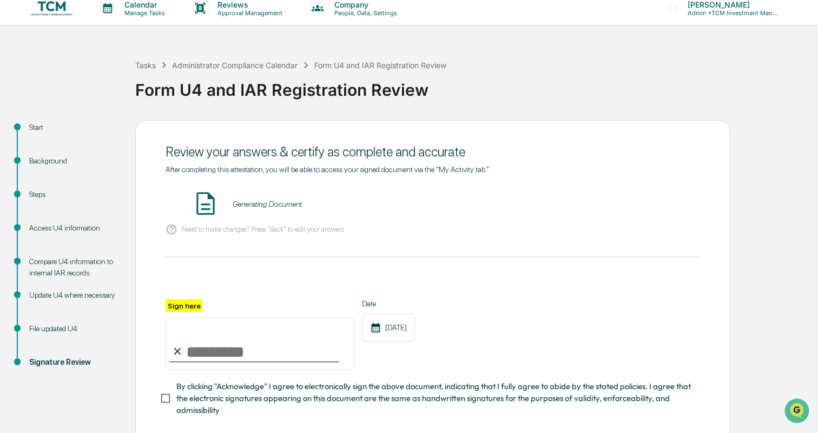 This screenshot has height=433, width=818. Describe the element at coordinates (104, 31) in the screenshot. I see `p: How can we help?` at that location.